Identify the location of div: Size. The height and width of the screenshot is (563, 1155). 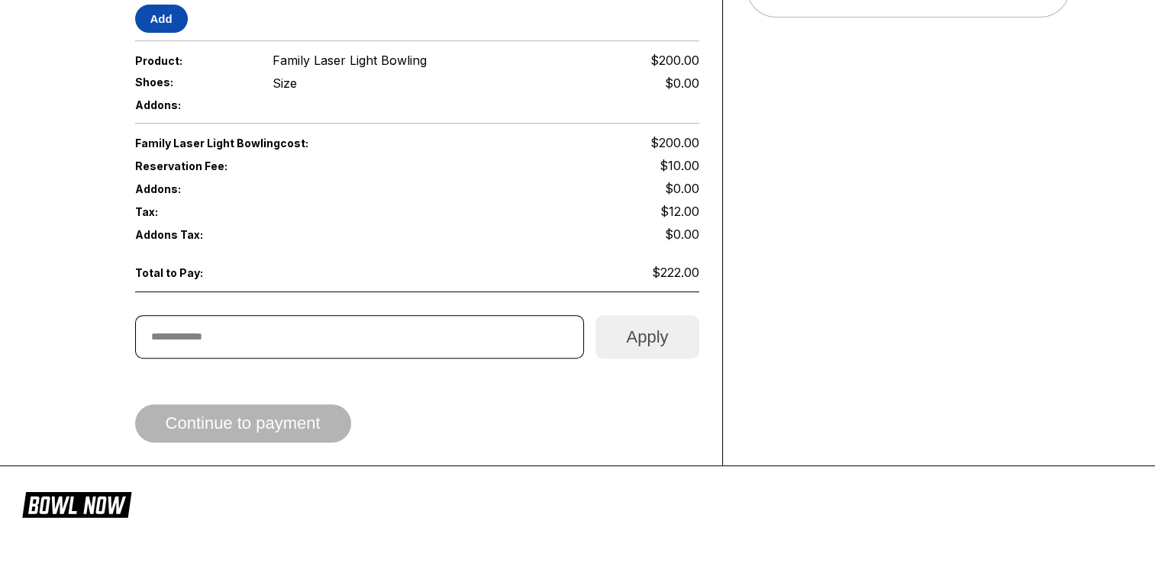
(285, 83).